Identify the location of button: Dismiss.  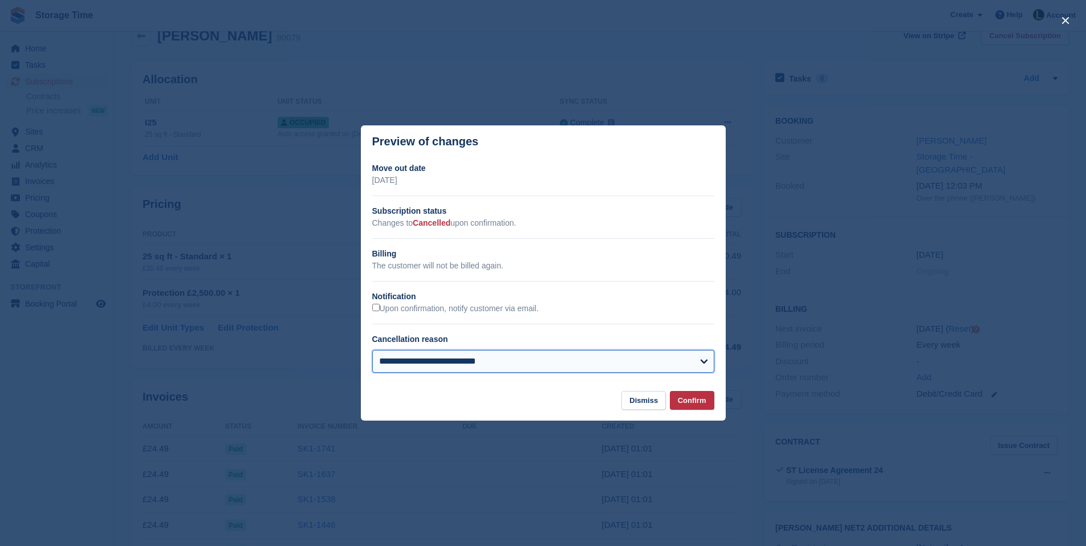
(643, 400).